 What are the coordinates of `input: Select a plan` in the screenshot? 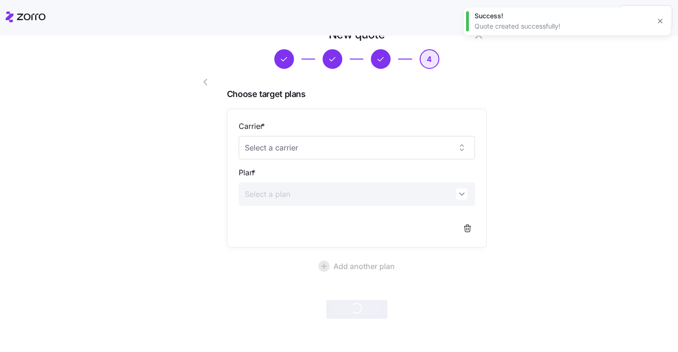 It's located at (357, 194).